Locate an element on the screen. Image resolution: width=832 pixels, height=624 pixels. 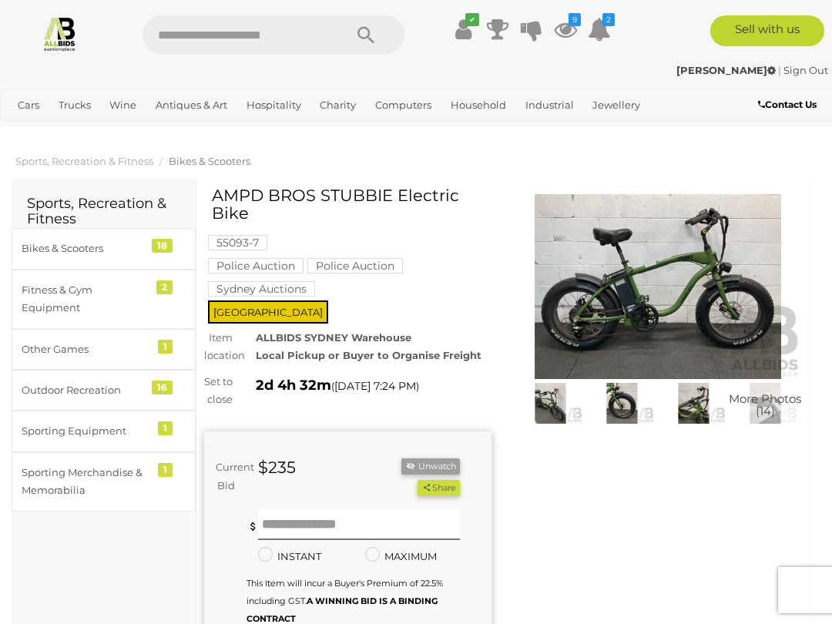
label: INSTANT is located at coordinates (290, 557).